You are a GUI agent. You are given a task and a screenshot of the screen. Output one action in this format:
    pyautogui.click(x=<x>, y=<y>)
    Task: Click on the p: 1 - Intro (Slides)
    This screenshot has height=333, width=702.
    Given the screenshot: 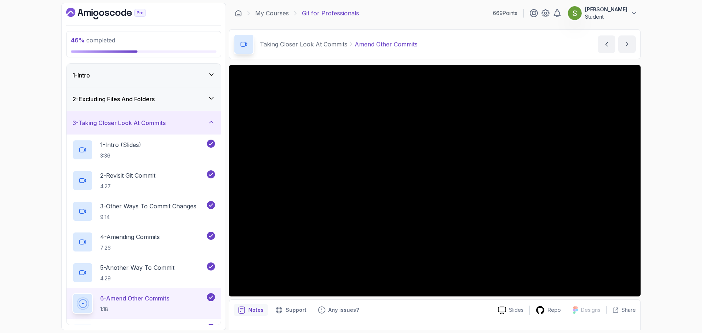 What is the action you would take?
    pyautogui.click(x=121, y=145)
    